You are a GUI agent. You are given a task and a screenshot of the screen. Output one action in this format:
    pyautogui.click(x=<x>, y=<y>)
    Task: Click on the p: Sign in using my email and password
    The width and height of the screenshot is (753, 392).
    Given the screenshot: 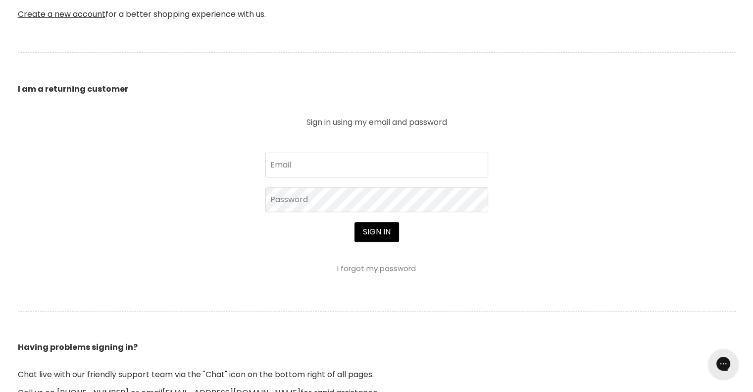 What is the action you would take?
    pyautogui.click(x=377, y=122)
    